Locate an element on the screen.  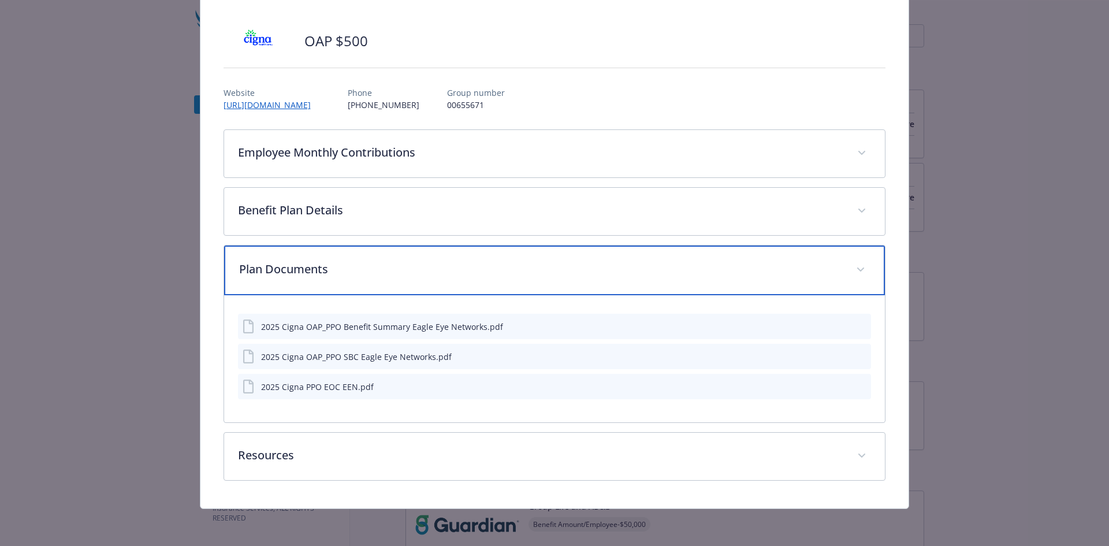
p: Resources is located at coordinates (541, 455).